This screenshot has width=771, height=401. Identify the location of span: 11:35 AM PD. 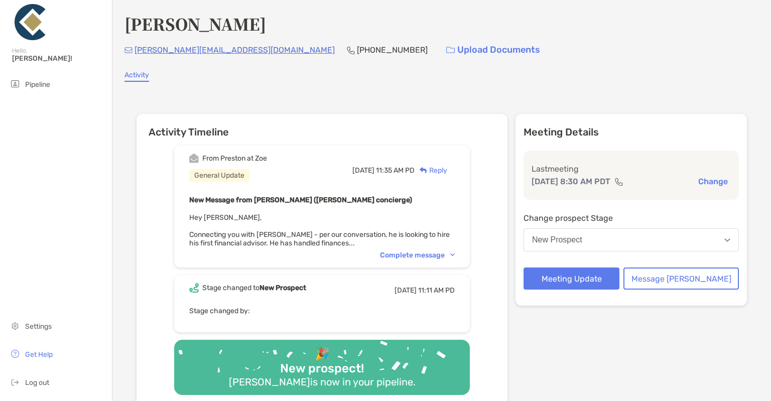
(395, 170).